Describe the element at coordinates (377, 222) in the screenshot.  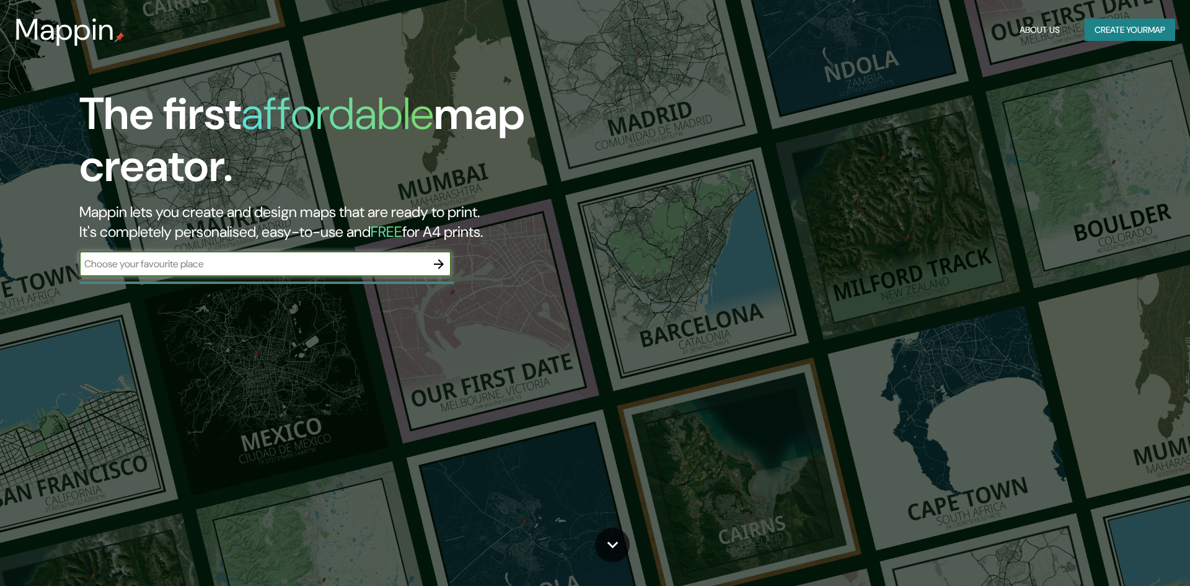
I see `h2: Mappin lets you create and design maps that are ready to print. It's completely personalised, eas...` at that location.